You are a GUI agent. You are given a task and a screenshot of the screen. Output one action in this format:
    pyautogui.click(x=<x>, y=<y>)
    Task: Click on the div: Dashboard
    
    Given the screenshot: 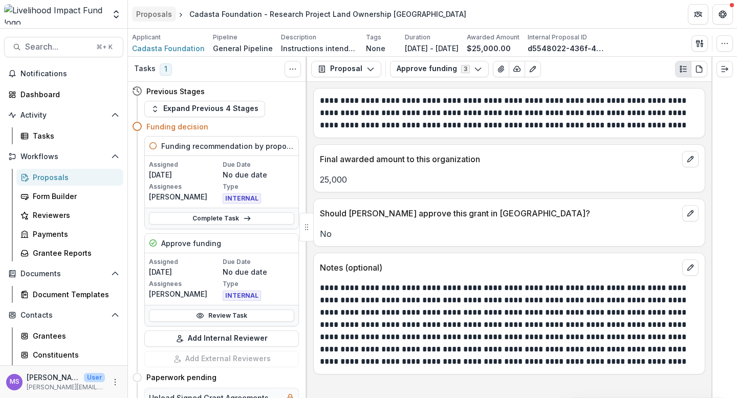 What is the action you would take?
    pyautogui.click(x=68, y=94)
    